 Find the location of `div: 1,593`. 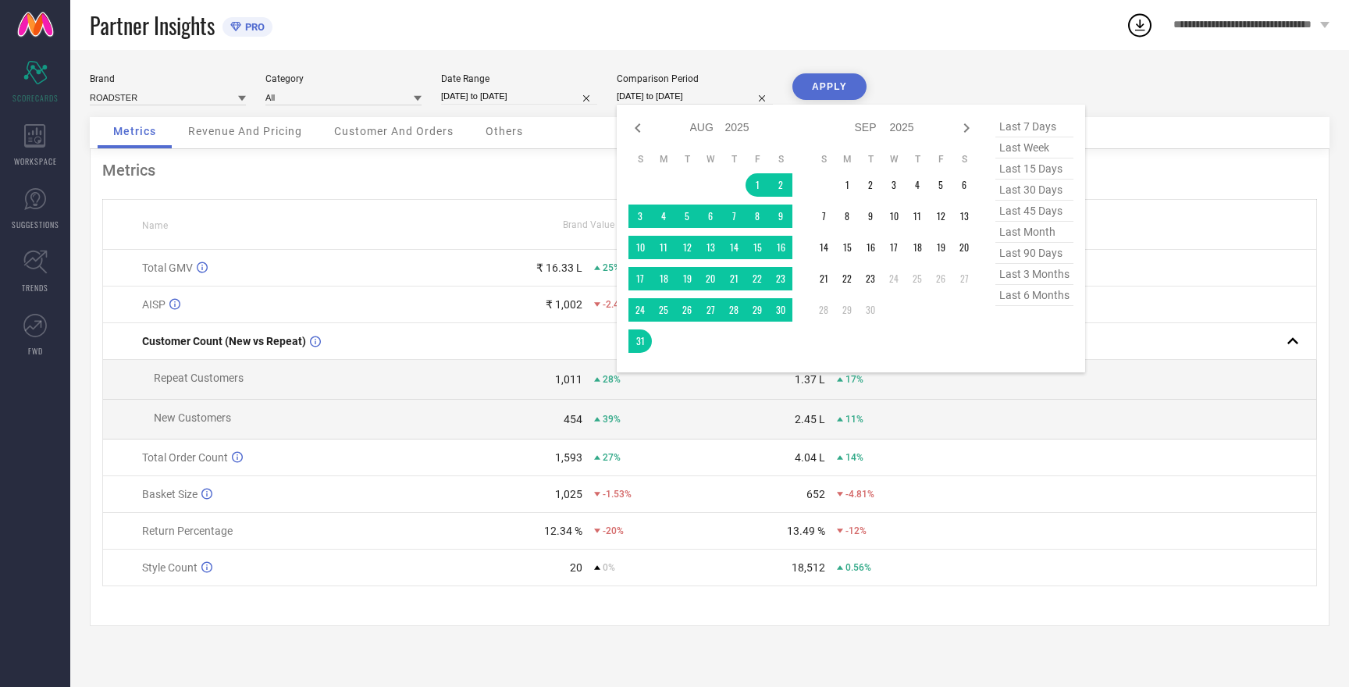

div: 1,593 is located at coordinates (568, 457).